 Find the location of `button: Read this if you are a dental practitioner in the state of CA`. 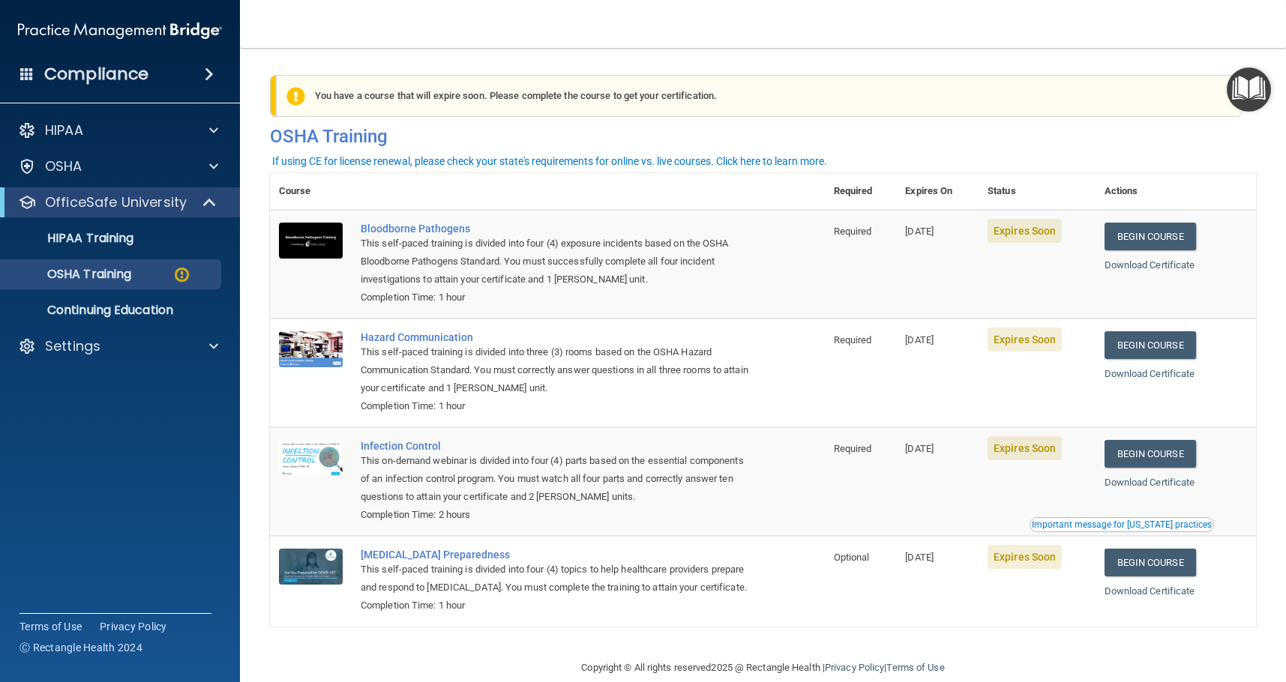

button: Read this if you are a dental practitioner in the state of CA is located at coordinates (1122, 525).